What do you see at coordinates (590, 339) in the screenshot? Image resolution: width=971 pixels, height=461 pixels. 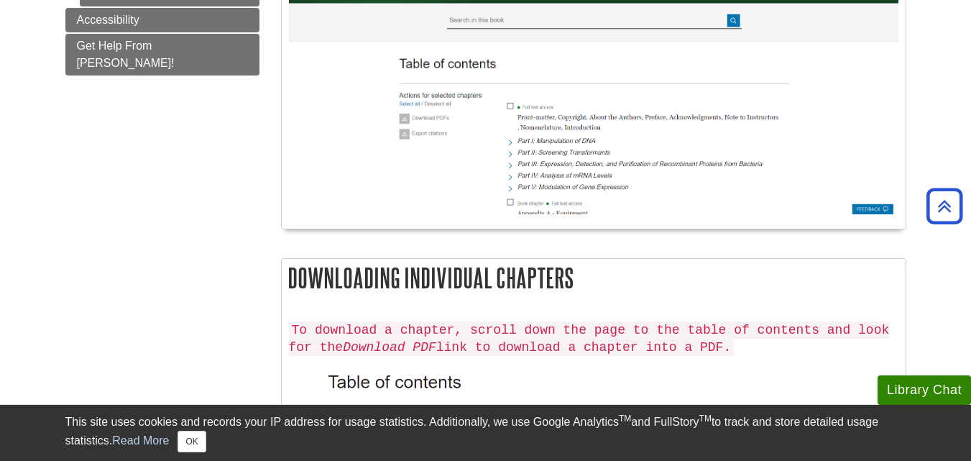 I see `code: To download a chapter, scroll down the page to the table of contents and look for the link to dow...` at bounding box center [590, 339].